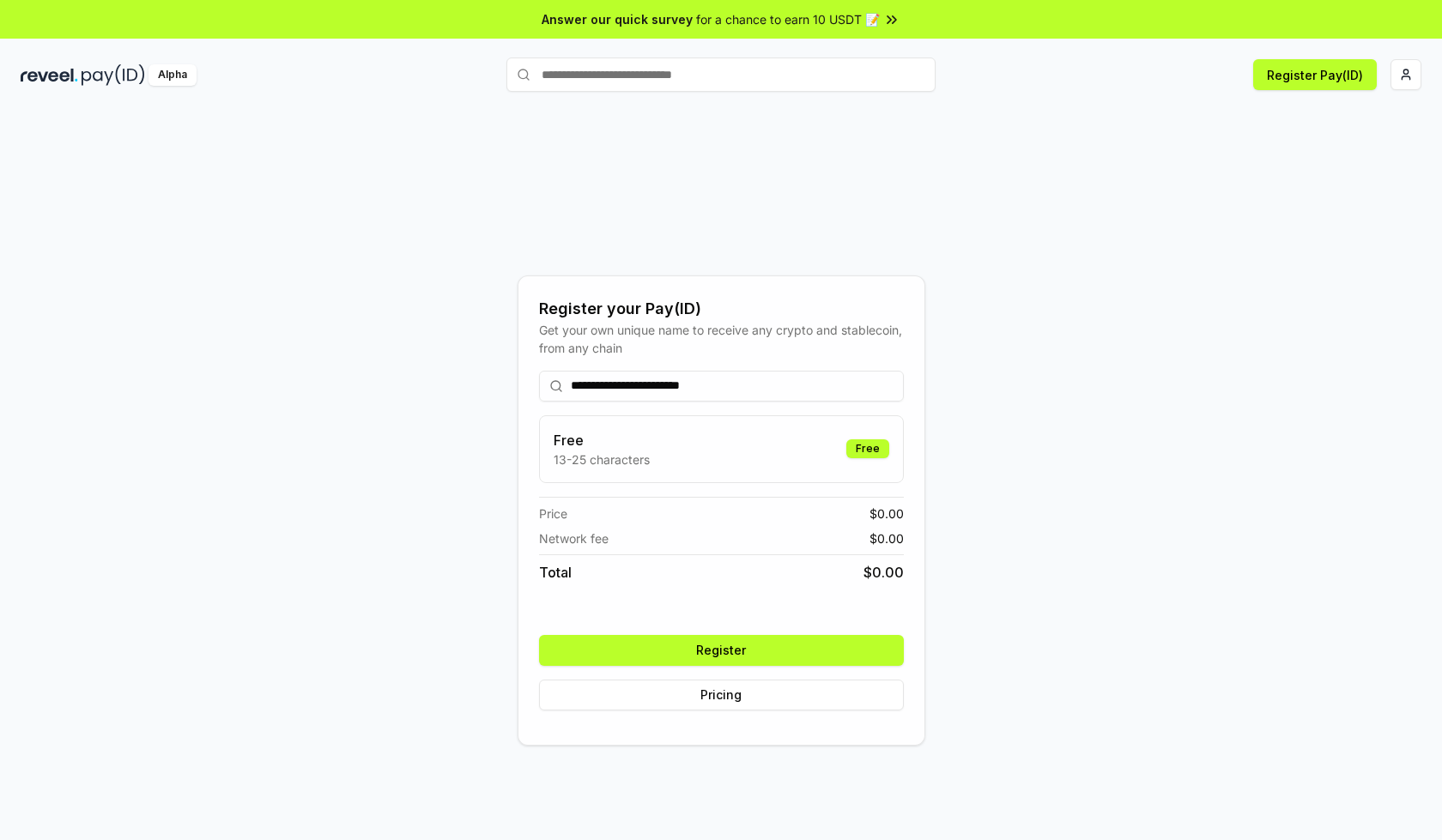 Image resolution: width=1442 pixels, height=840 pixels. I want to click on span: for a chance to earn 10 USDT 📝, so click(788, 19).